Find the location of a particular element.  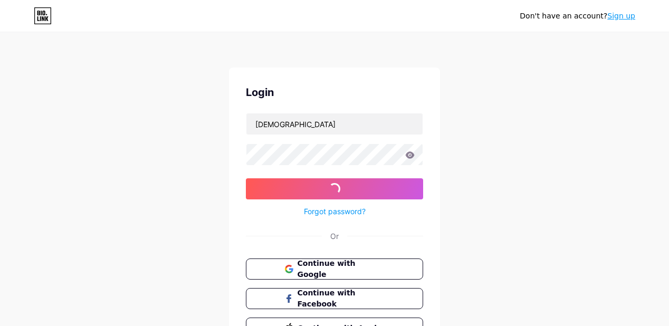

a: Continue with Google is located at coordinates (335, 269).